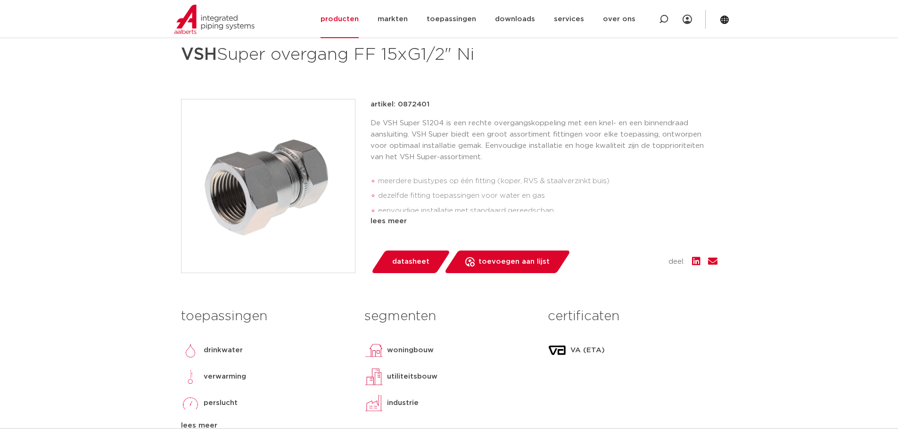 The image size is (898, 429). I want to click on h1: Super overgang FF 15xG1/2" Ni, so click(358, 55).